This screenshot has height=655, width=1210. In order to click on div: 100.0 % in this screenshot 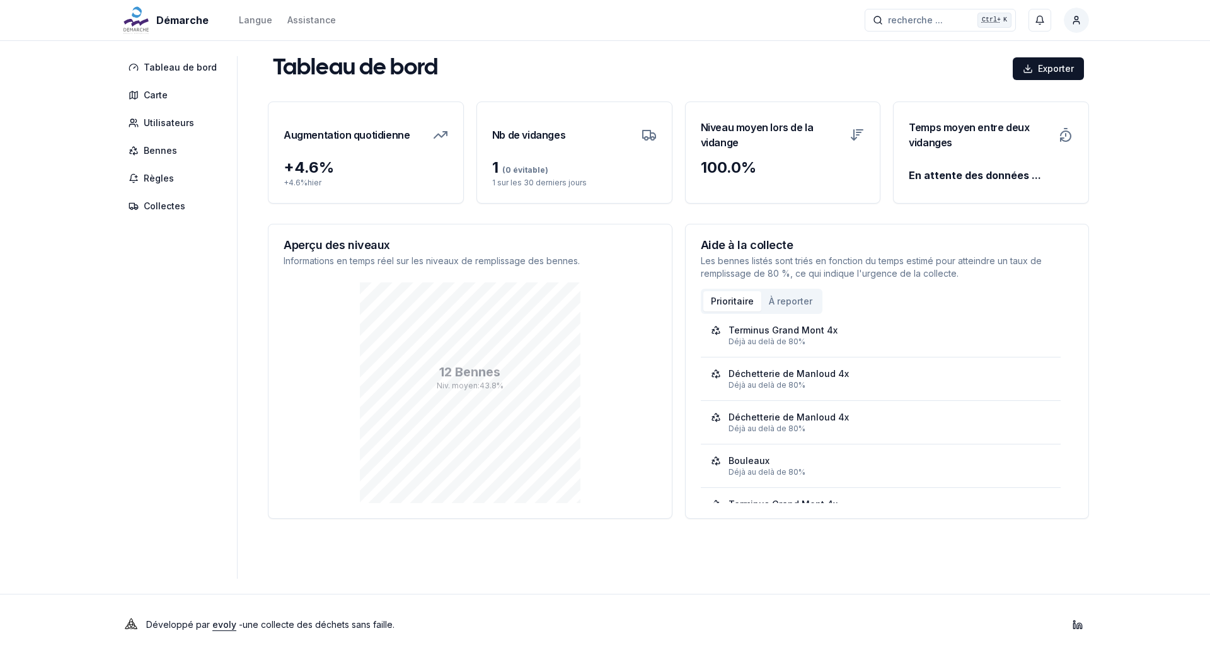, I will do `click(783, 168)`.